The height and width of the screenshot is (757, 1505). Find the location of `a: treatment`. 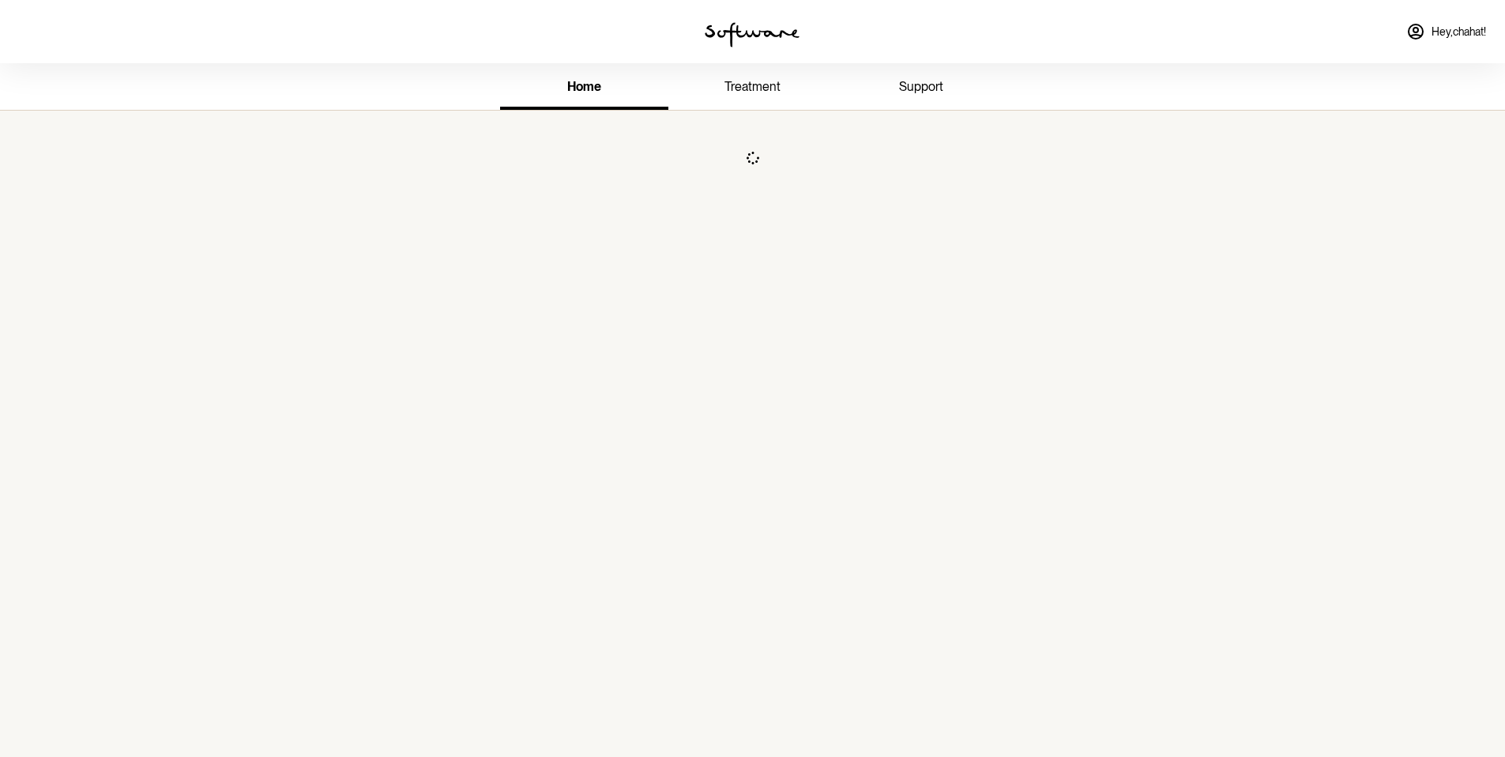

a: treatment is located at coordinates (752, 88).